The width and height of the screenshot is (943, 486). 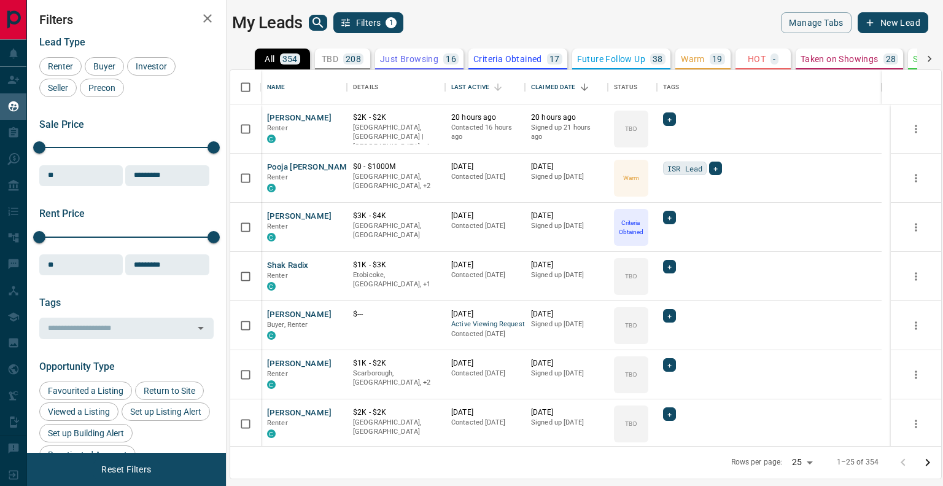 I want to click on div: Last Active, so click(x=485, y=87).